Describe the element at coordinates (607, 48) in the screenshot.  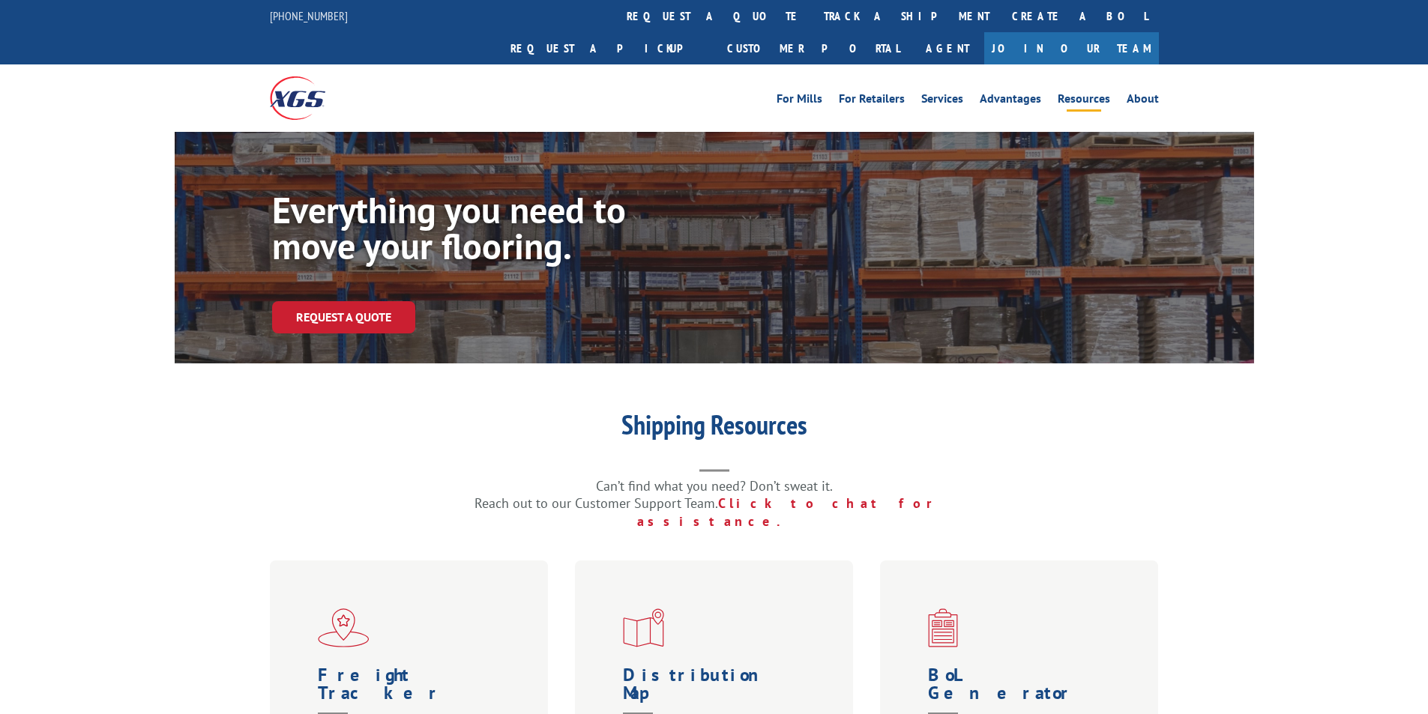
I see `a: Request a pickup` at that location.